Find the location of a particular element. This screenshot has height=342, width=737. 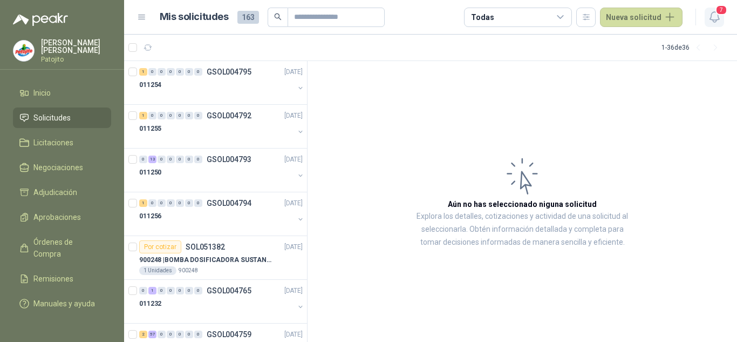

span: Solicitudes is located at coordinates (52, 118).